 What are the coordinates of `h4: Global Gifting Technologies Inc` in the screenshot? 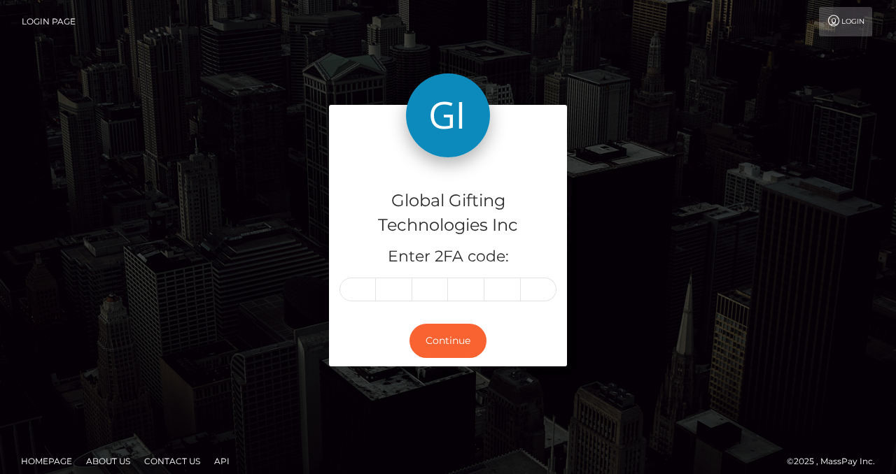 It's located at (448, 213).